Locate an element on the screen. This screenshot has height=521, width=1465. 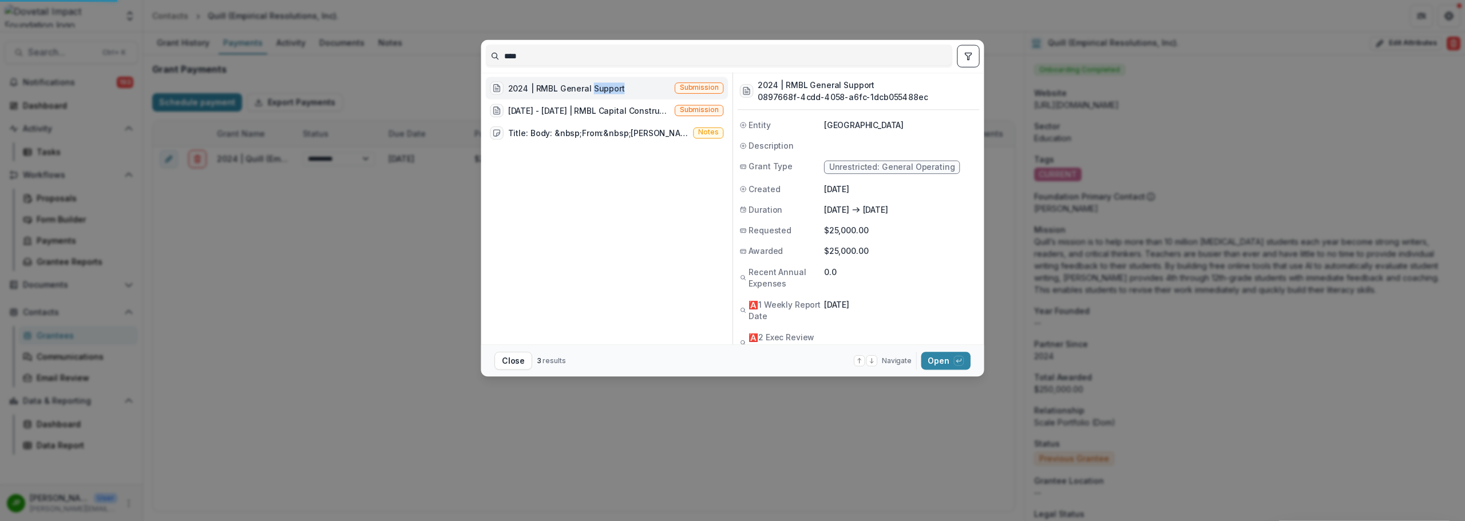
span: Unrestricted: General Operating is located at coordinates (892, 167).